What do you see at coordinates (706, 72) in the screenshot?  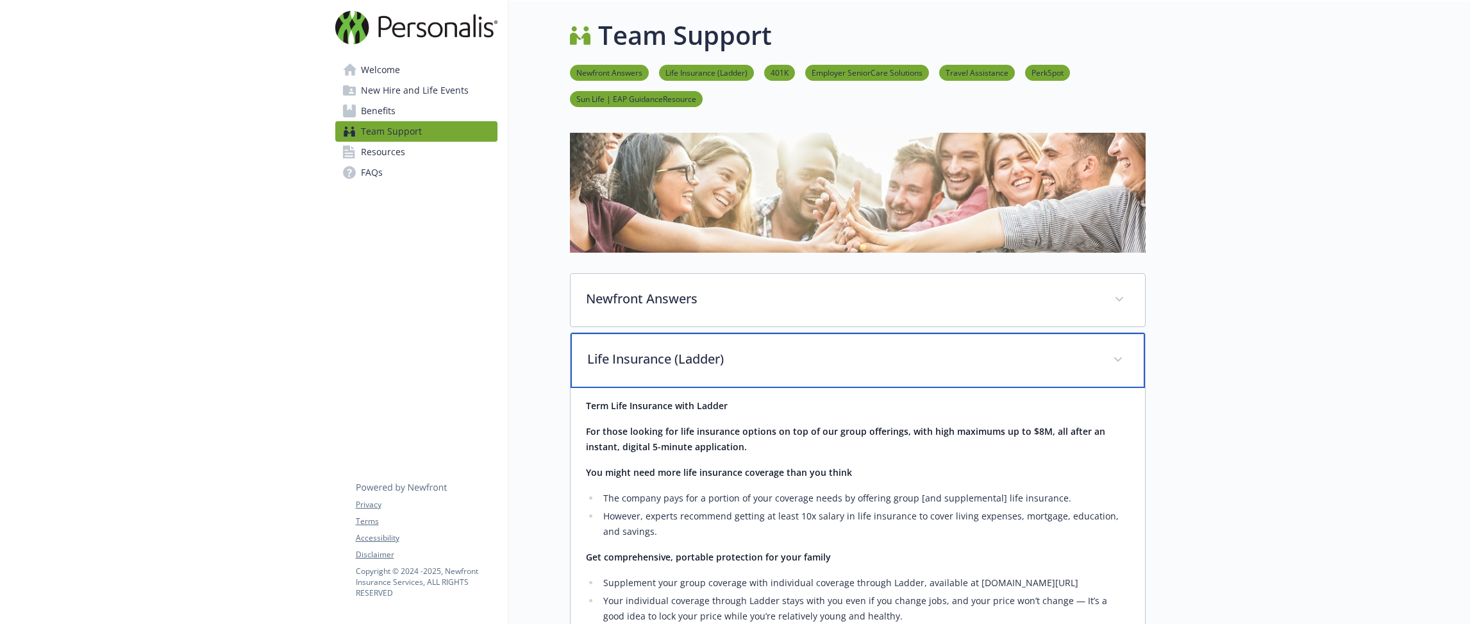 I see `a: Life Insurance (Ladder)` at bounding box center [706, 72].